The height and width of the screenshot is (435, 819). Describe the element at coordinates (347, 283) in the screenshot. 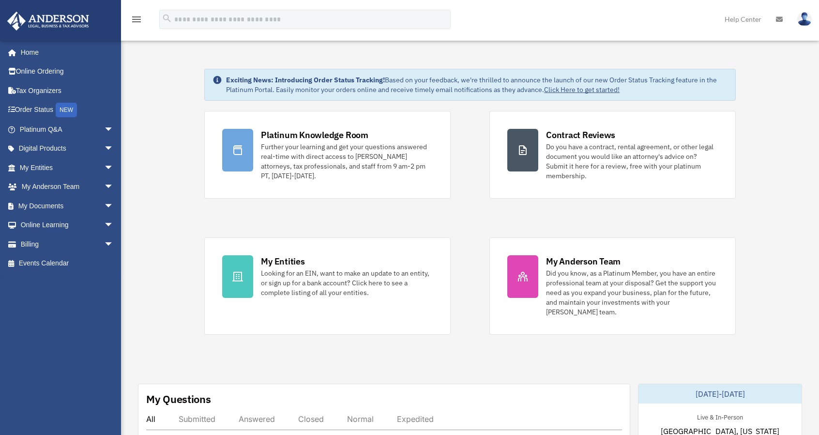

I see `div: Looking for an EIN, want to make an update to an entity, or sign up for a bank account? Click her...` at that location.